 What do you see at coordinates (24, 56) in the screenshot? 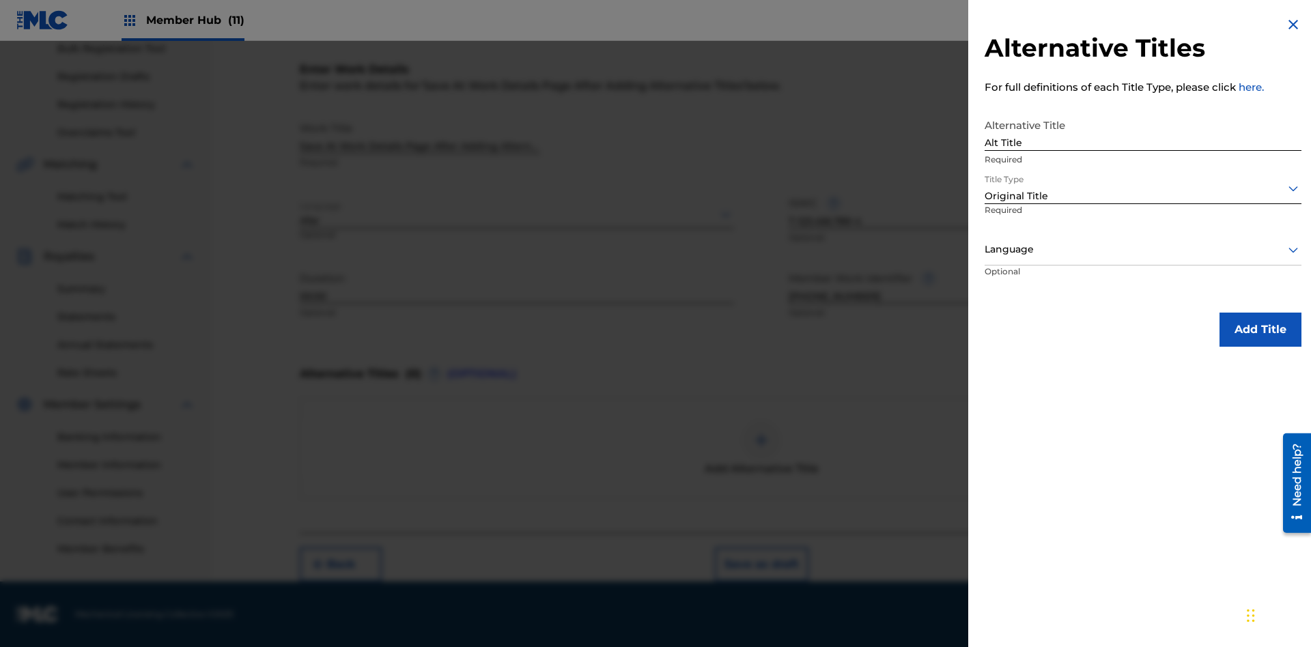
I see `div: Open Resource Center` at bounding box center [24, 56].